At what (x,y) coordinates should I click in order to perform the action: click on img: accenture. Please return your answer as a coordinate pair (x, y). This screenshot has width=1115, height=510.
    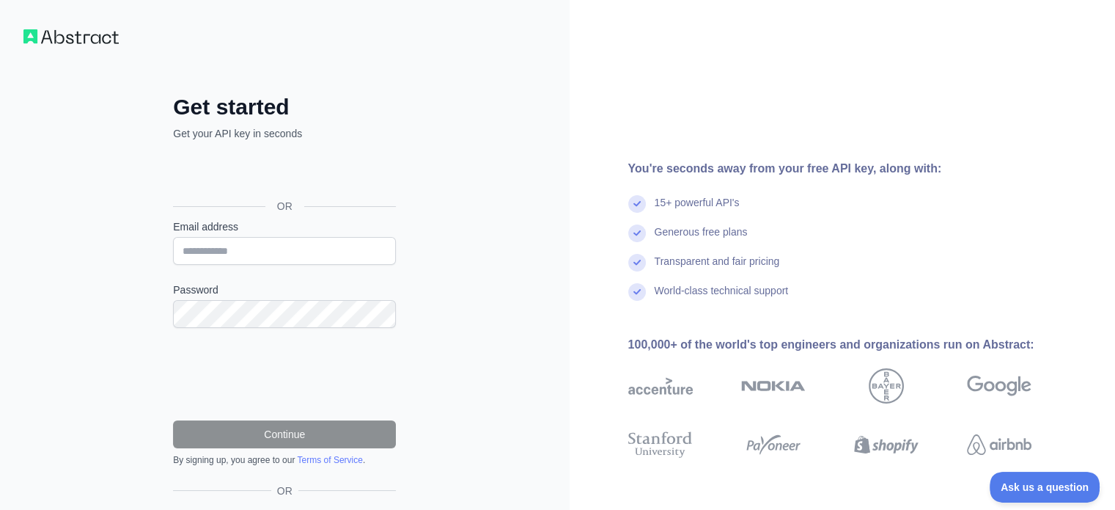
    Looking at the image, I should click on (661, 386).